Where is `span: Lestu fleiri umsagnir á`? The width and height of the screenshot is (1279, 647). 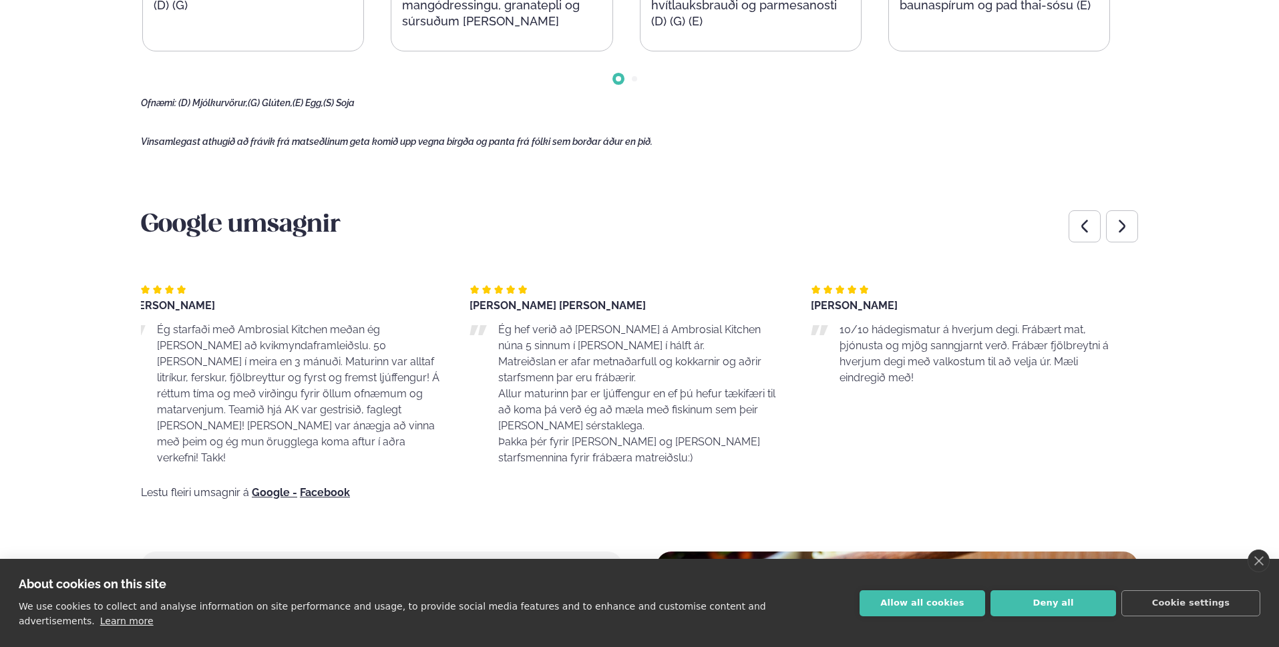
span: Lestu fleiri umsagnir á is located at coordinates (195, 492).